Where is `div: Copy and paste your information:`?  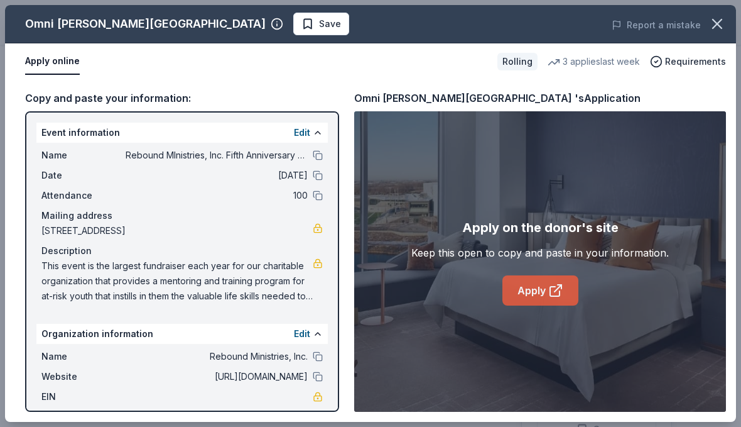 div: Copy and paste your information: is located at coordinates (182, 98).